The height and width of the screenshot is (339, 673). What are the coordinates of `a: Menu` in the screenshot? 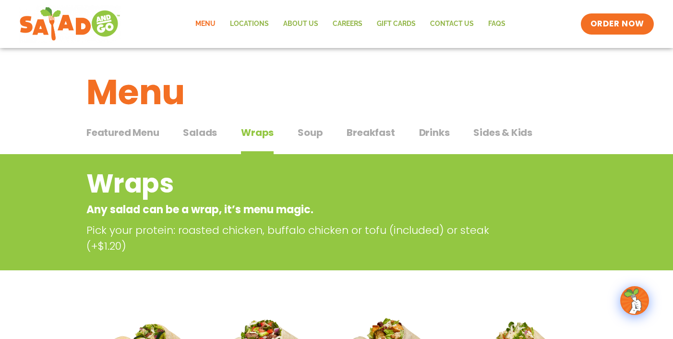 It's located at (205, 24).